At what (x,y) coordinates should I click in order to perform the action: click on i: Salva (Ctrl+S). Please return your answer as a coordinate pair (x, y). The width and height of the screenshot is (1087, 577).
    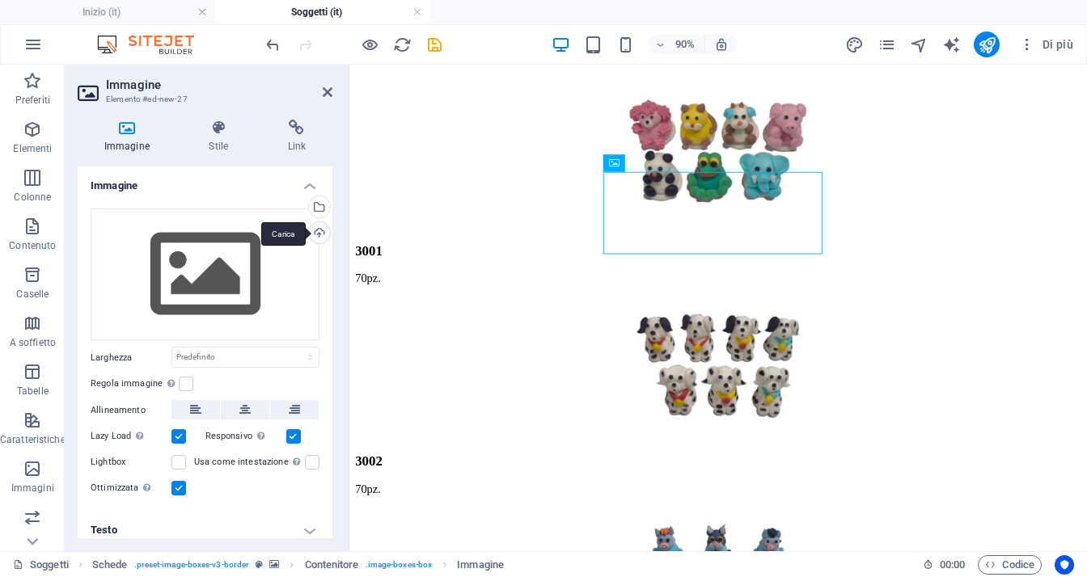
    Looking at the image, I should click on (434, 44).